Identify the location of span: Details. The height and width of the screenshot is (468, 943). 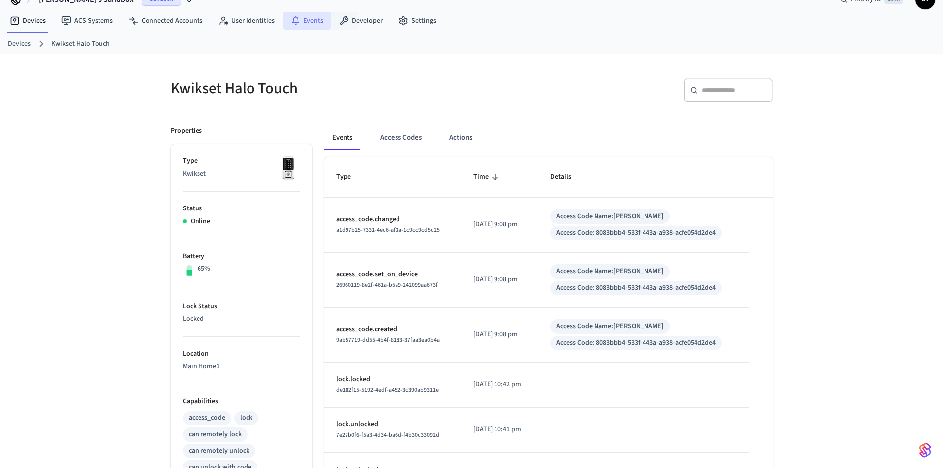
(567, 177).